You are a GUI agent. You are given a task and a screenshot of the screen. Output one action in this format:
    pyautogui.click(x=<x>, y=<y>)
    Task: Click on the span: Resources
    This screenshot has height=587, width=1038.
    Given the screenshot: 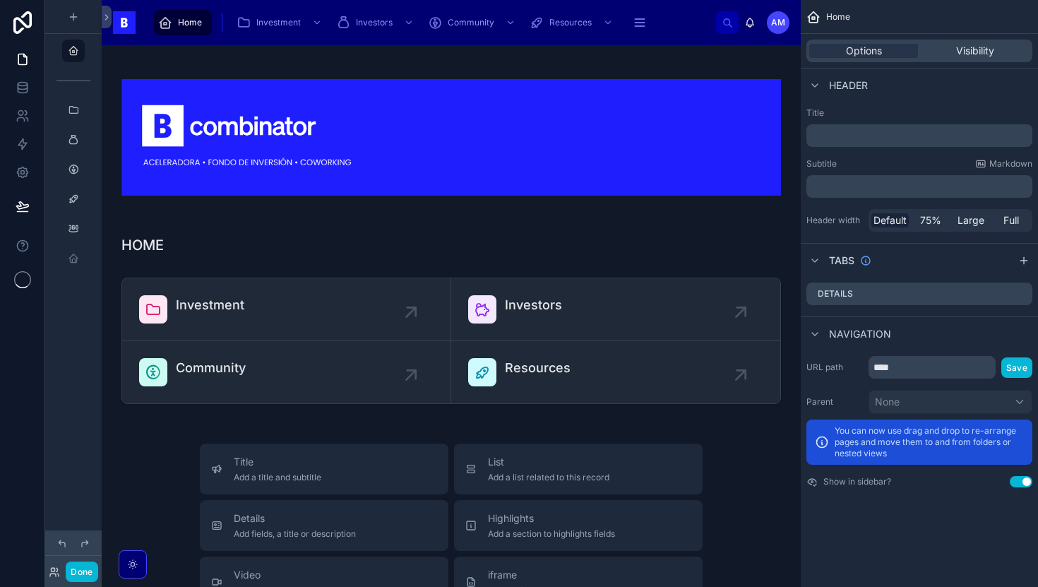 What is the action you would take?
    pyautogui.click(x=571, y=23)
    